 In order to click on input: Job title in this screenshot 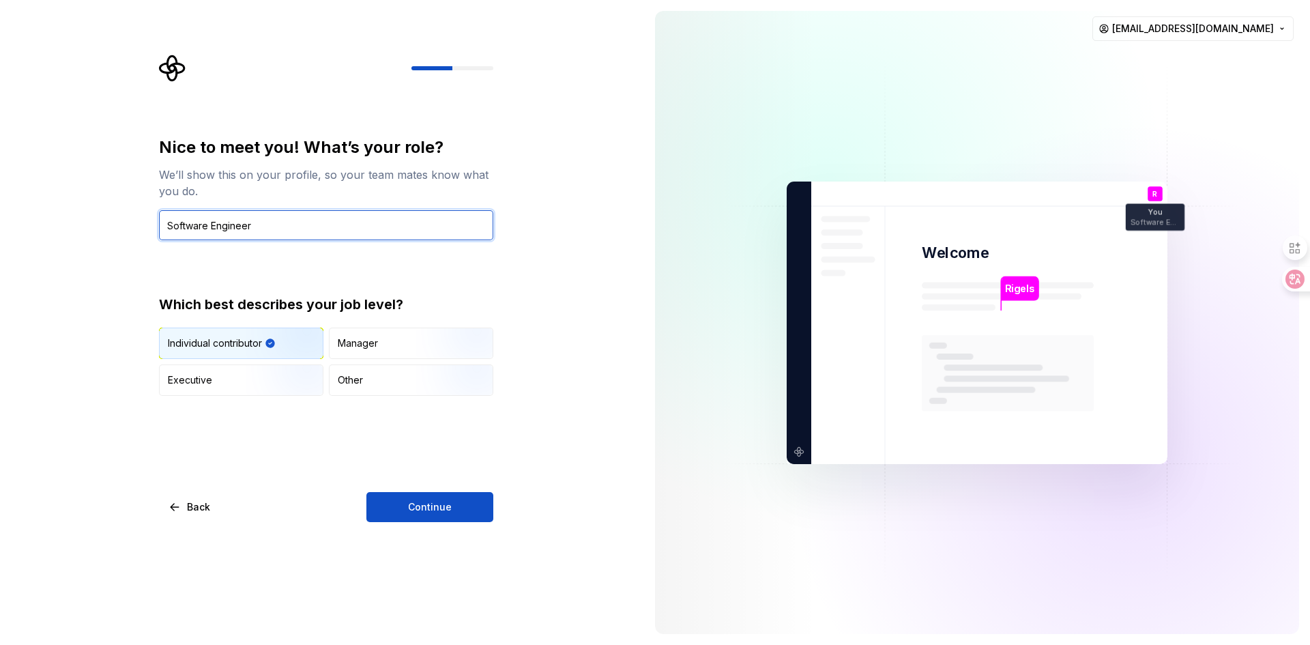, I will do `click(326, 225)`.